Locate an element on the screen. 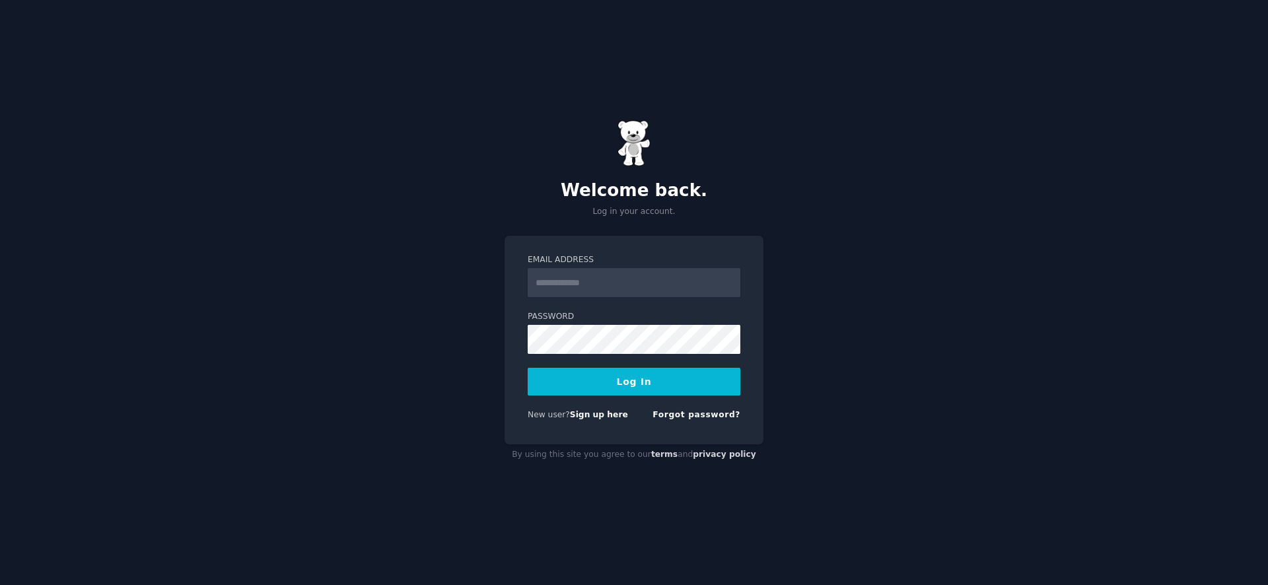 This screenshot has width=1268, height=585. img: Gummy Bear is located at coordinates (634, 143).